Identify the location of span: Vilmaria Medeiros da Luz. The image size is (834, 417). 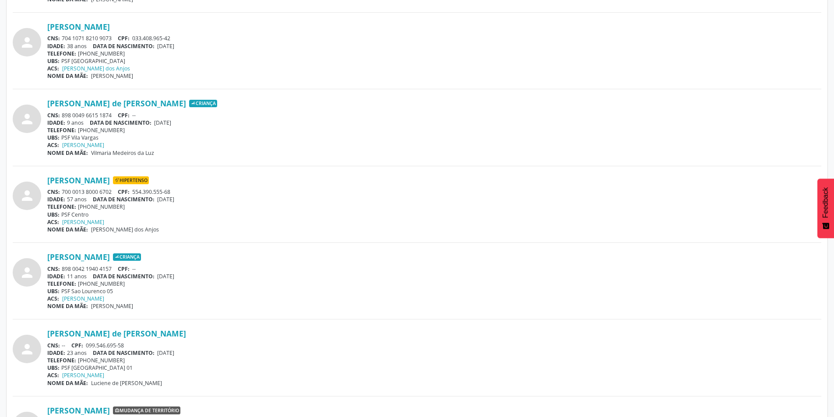
(123, 153).